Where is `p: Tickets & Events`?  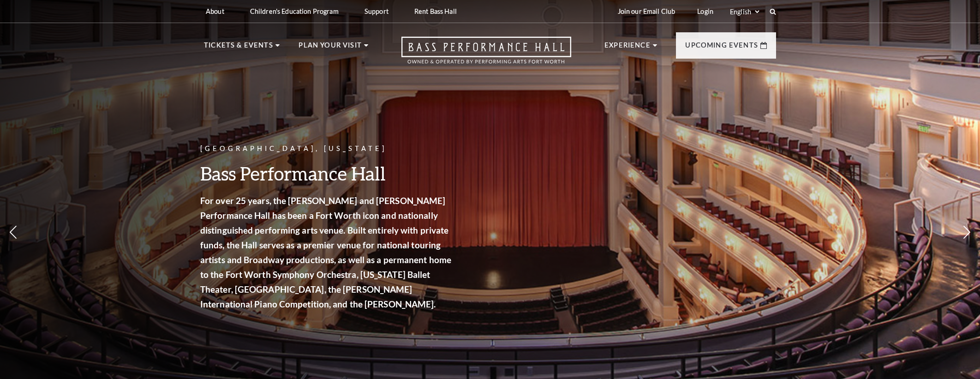 p: Tickets & Events is located at coordinates (238, 48).